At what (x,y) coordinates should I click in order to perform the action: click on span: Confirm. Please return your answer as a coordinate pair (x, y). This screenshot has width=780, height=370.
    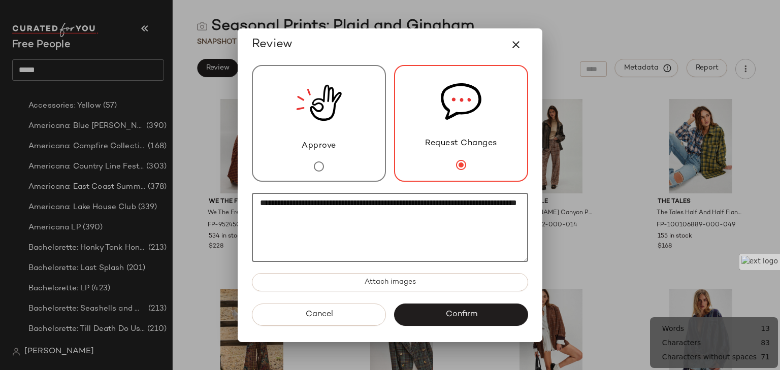
    Looking at the image, I should click on (461, 314).